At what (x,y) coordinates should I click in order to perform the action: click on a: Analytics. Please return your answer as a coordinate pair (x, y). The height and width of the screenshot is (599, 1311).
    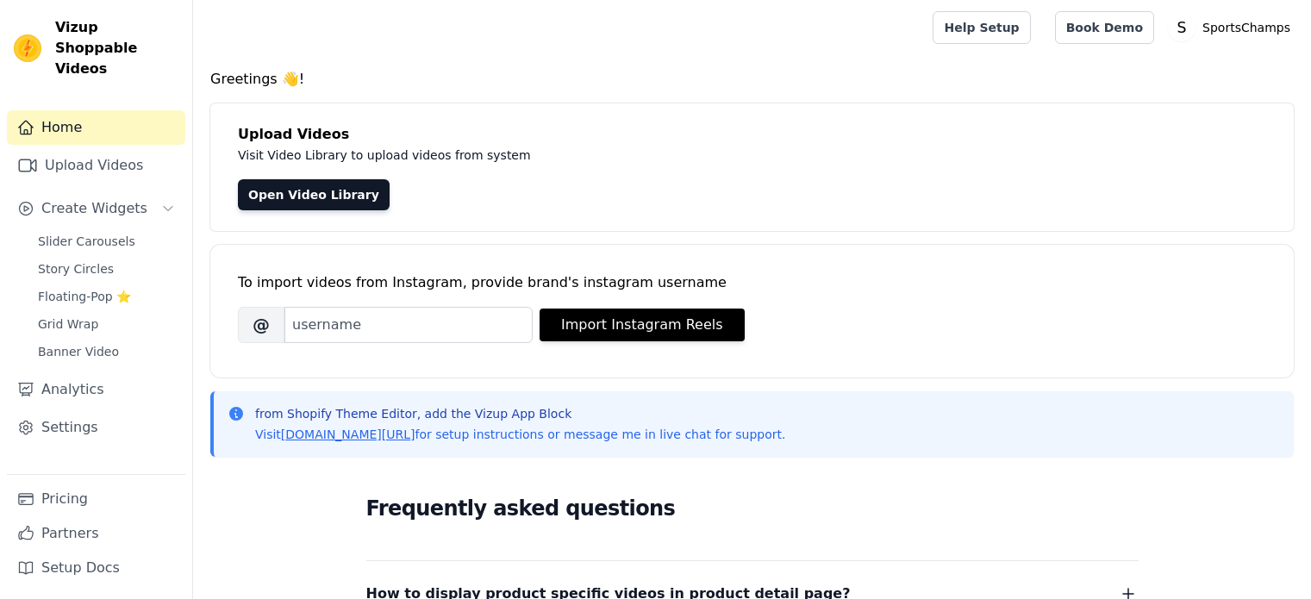
    Looking at the image, I should click on (96, 390).